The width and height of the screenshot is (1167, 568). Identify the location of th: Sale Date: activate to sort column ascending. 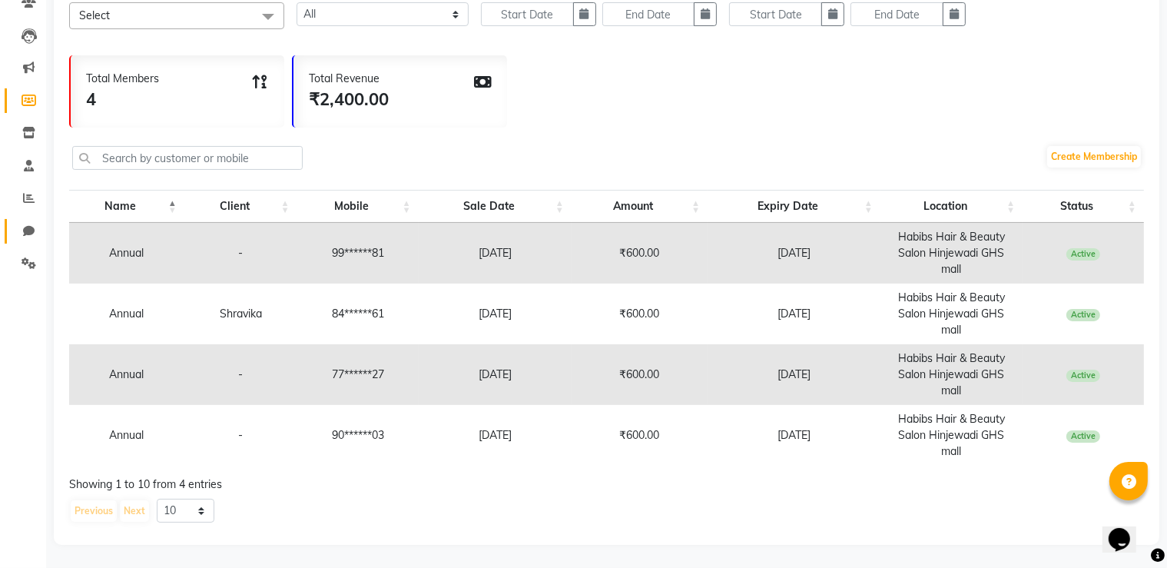
(495, 206).